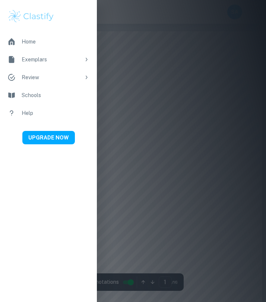 The width and height of the screenshot is (266, 302). What do you see at coordinates (31, 16) in the screenshot?
I see `img: Clastify logo` at bounding box center [31, 16].